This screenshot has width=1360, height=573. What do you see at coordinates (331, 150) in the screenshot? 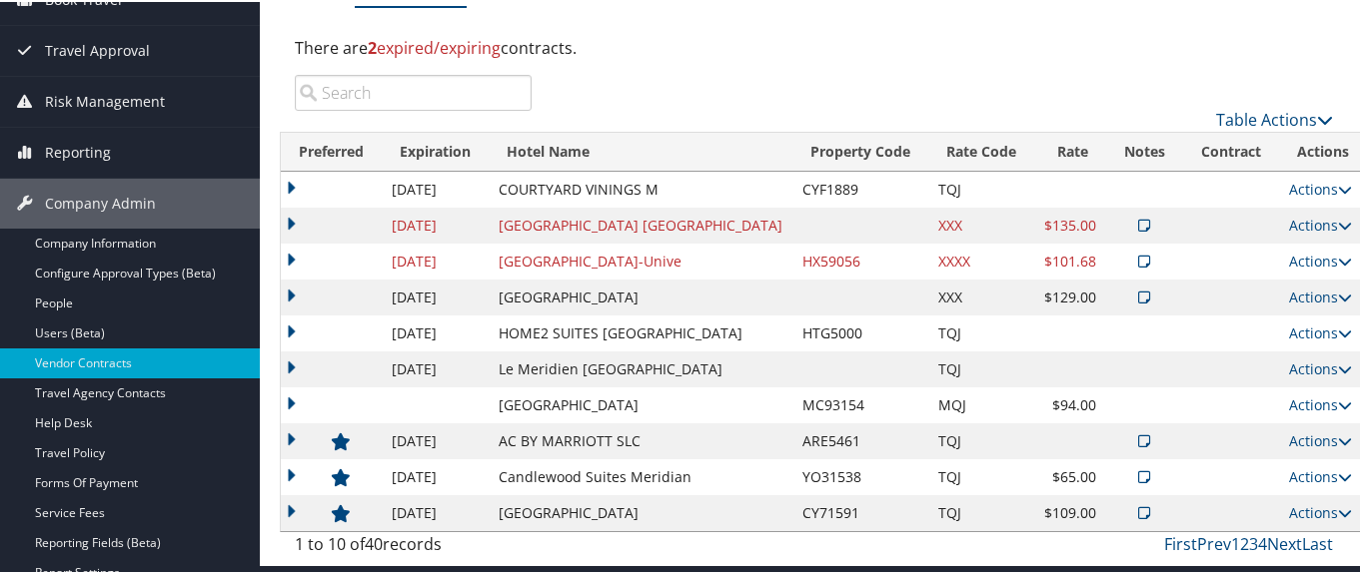
I see `th: Preferred: activate to sort column descending` at bounding box center [331, 150].